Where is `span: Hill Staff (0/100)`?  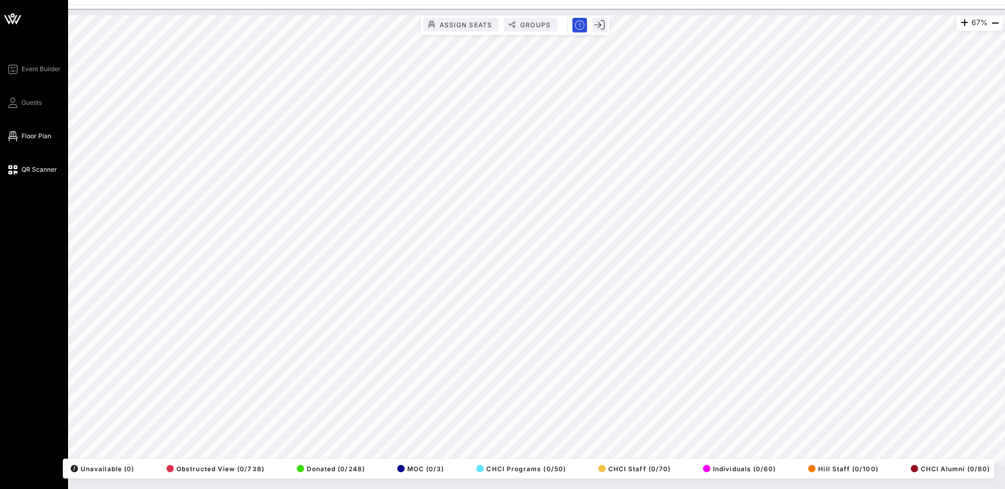 span: Hill Staff (0/100) is located at coordinates (843, 469).